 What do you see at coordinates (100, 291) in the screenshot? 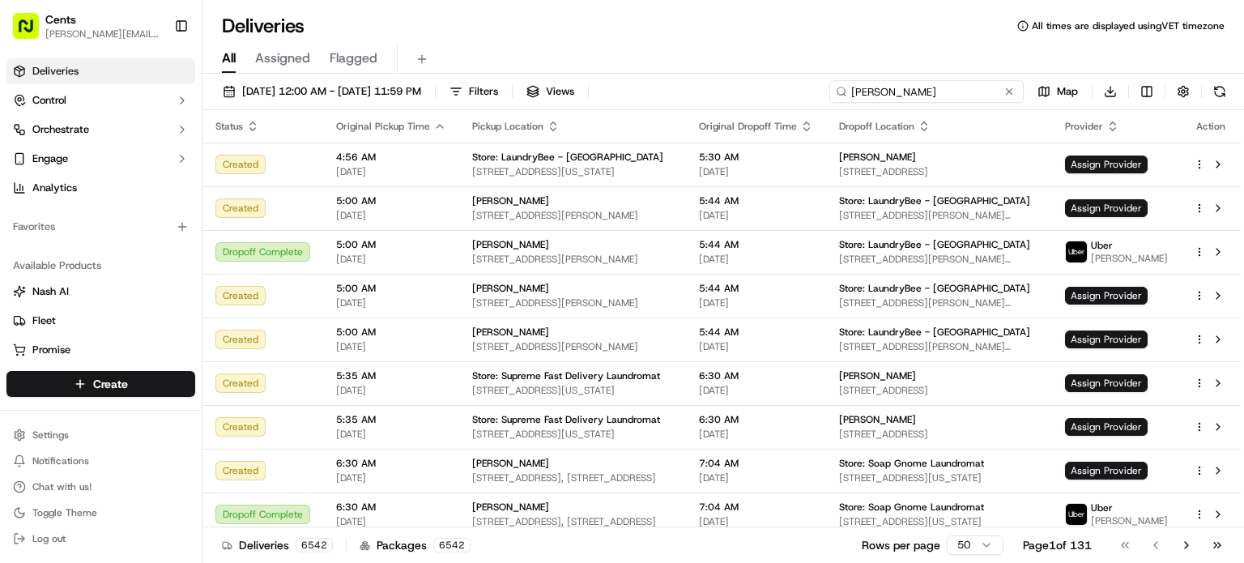
I see `a: Nash AI` at bounding box center [100, 291].